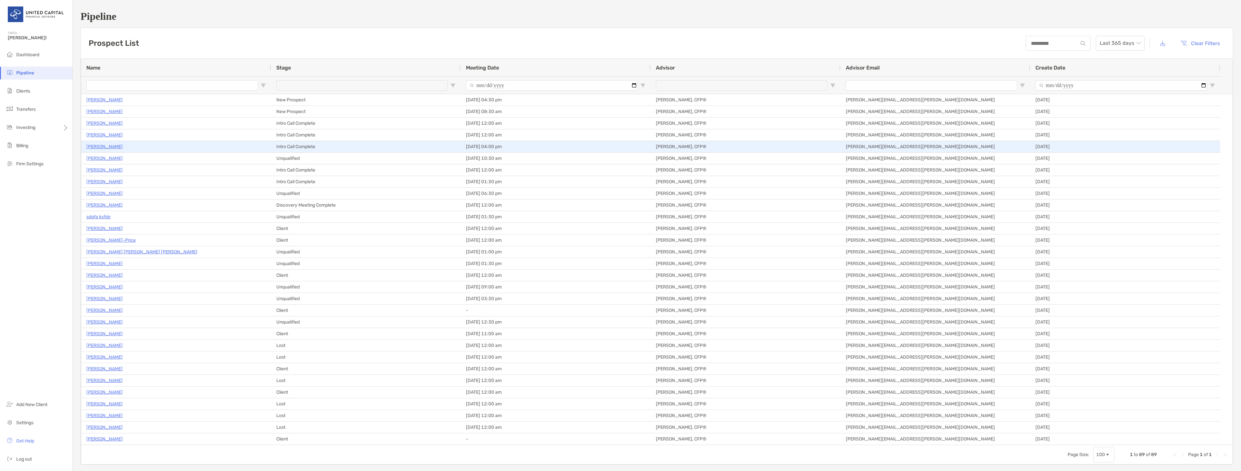 Image resolution: width=1241 pixels, height=471 pixels. I want to click on div: Last Page, so click(1225, 455).